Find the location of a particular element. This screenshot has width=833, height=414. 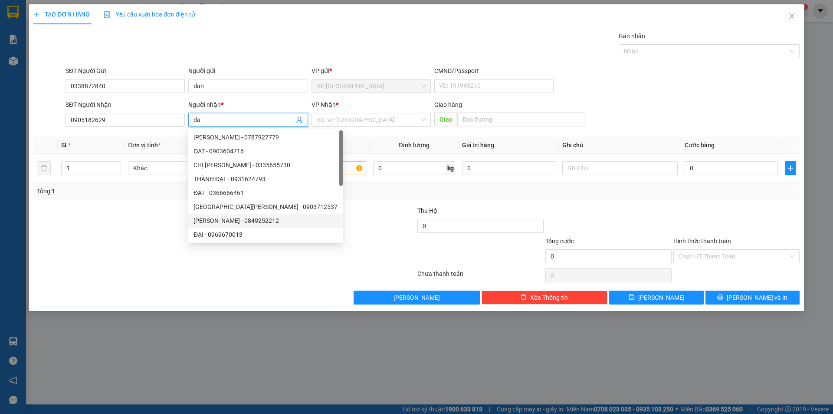

div: ĐẠT - 0903604716 is located at coordinates (266, 151).